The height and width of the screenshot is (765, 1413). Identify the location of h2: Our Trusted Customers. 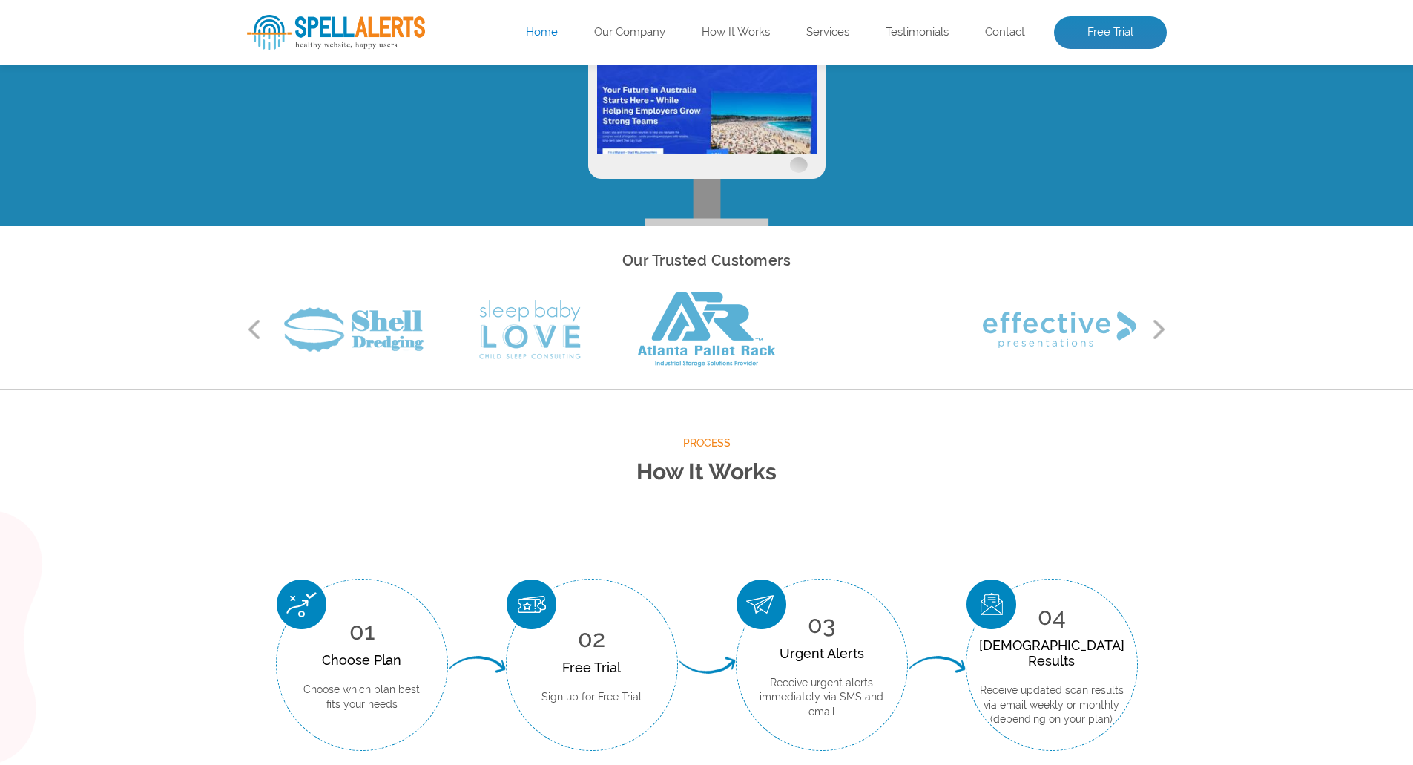
(707, 260).